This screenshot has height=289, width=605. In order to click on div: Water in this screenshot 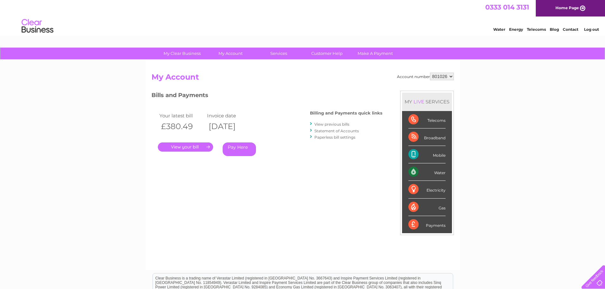, I will do `click(427, 172)`.